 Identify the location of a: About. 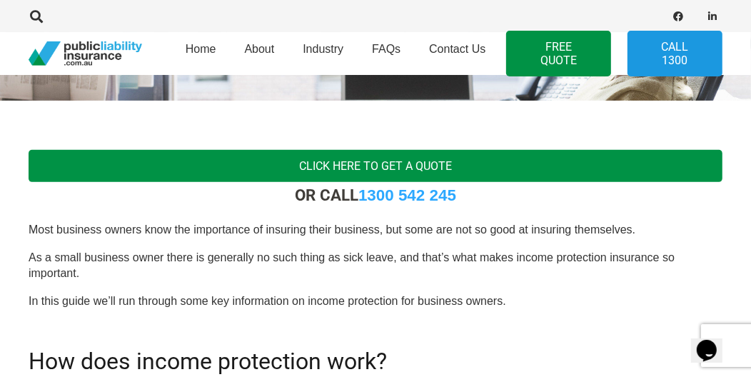
(259, 54).